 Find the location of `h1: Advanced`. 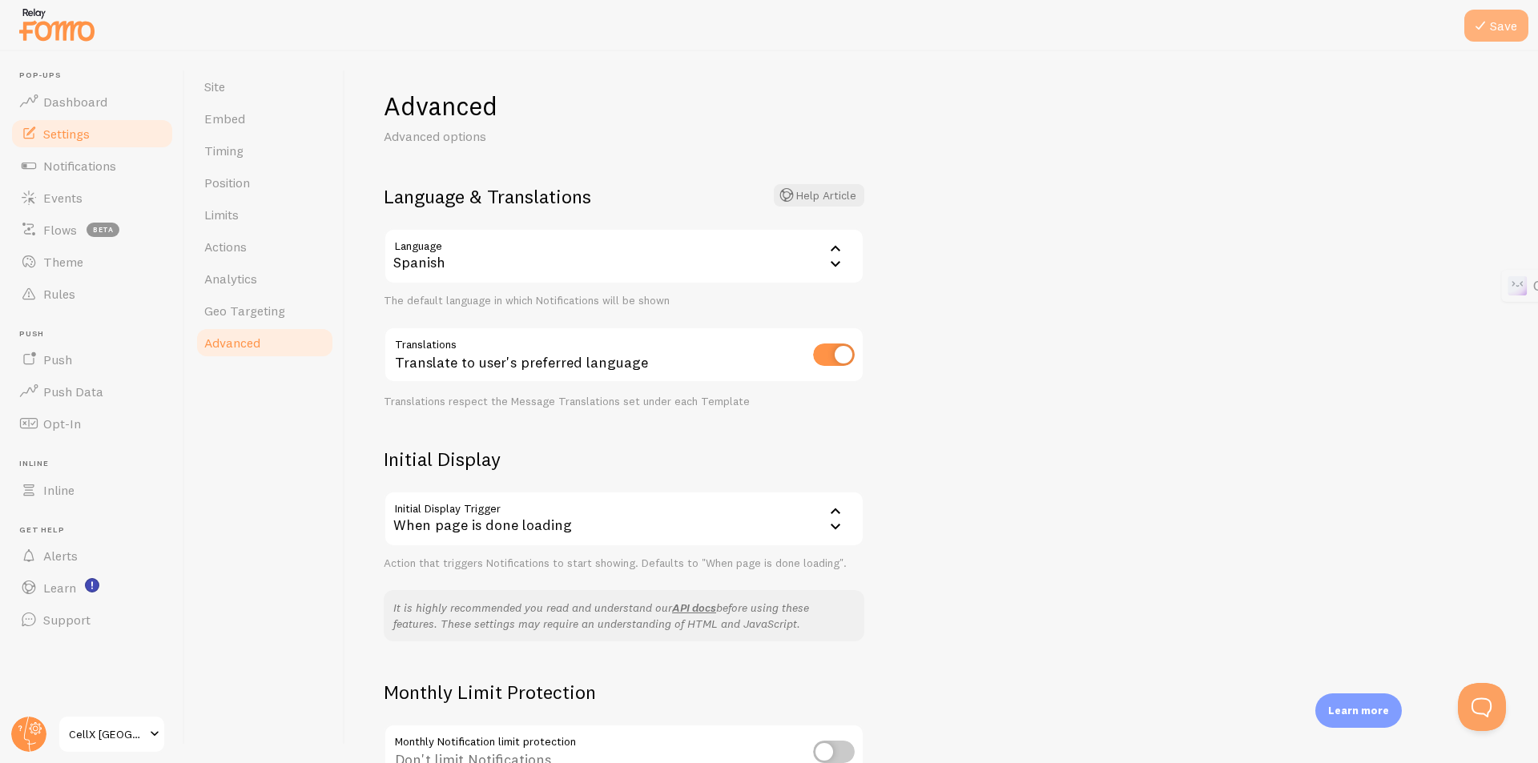

h1: Advanced is located at coordinates (624, 106).